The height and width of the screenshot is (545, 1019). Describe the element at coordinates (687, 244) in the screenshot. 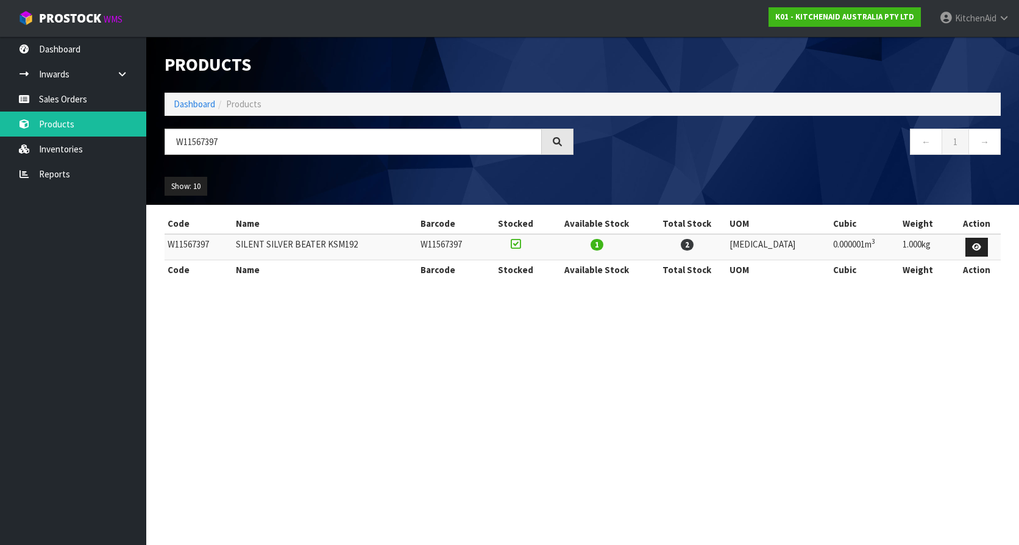

I see `span: 2` at that location.